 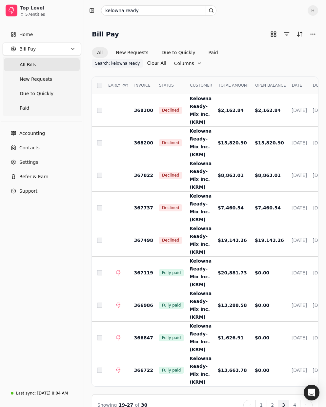 I want to click on span: $13,663.78, so click(x=232, y=370).